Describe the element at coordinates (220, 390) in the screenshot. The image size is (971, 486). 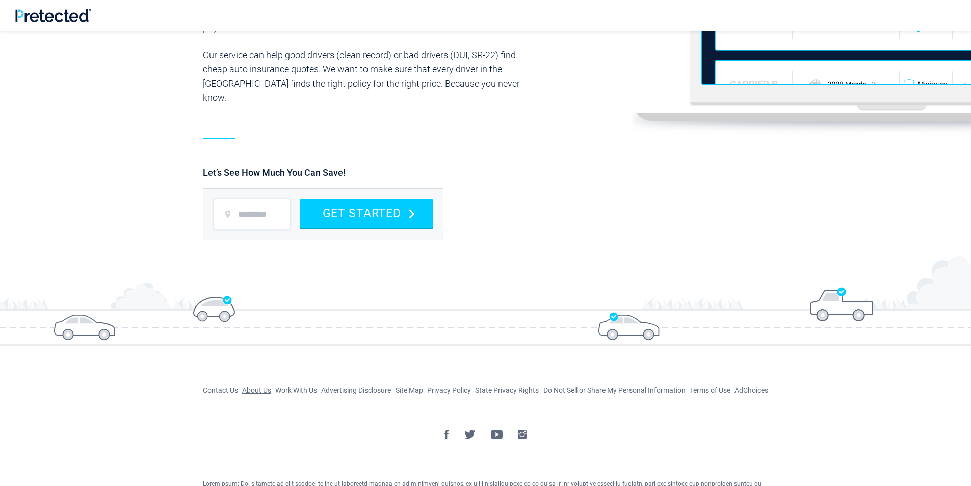
I see `a: Contact Us` at that location.